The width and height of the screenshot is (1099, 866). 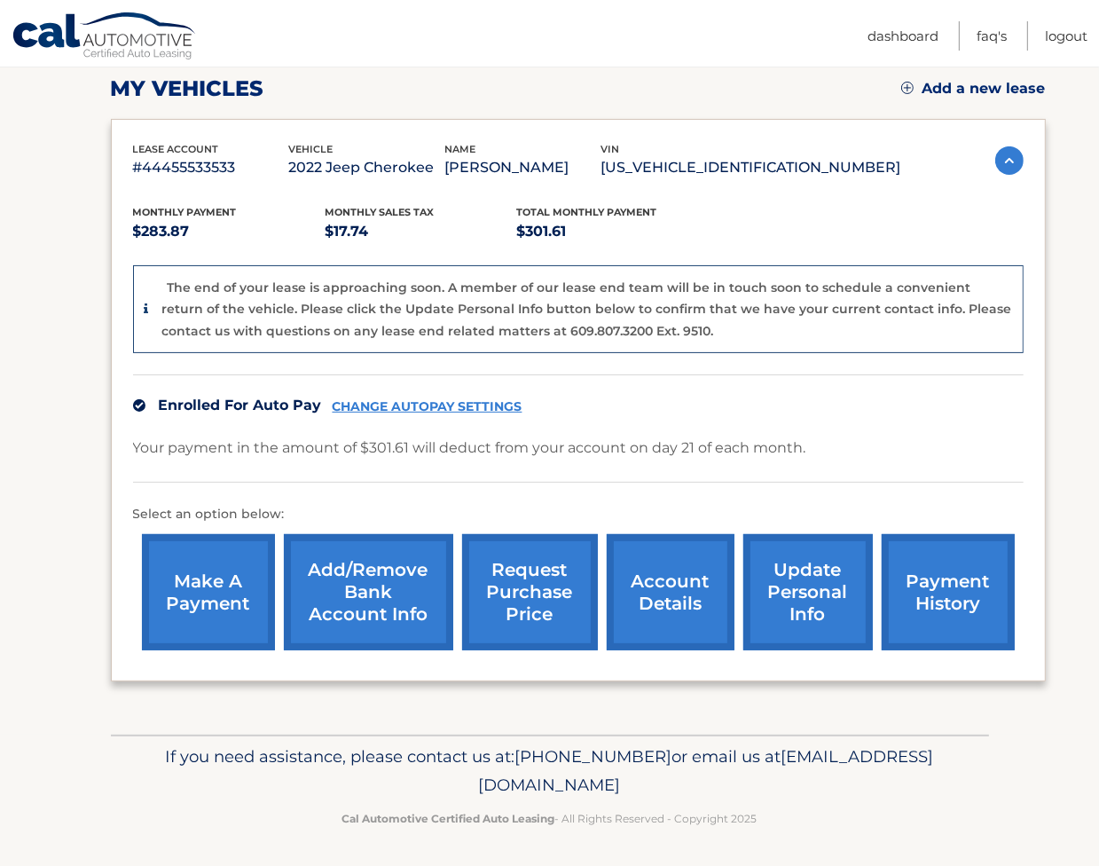 What do you see at coordinates (907, 88) in the screenshot?
I see `img: add.svg` at bounding box center [907, 88].